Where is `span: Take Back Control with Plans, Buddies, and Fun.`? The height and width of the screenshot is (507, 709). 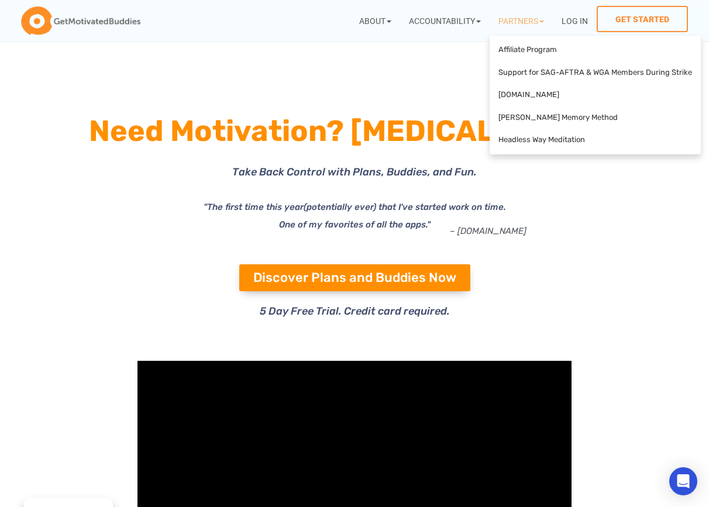
span: Take Back Control with Plans, Buddies, and Fun. is located at coordinates (355, 172).